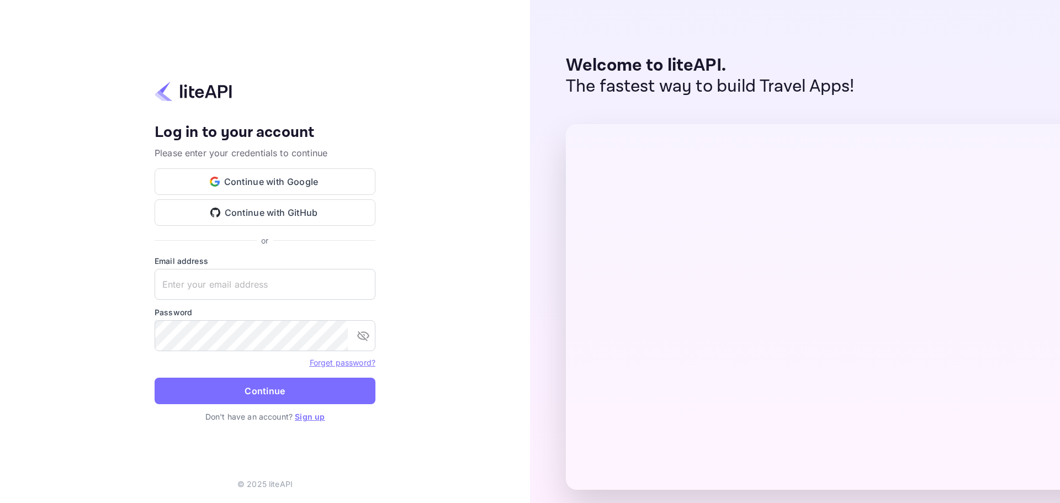 This screenshot has height=503, width=1060. Describe the element at coordinates (265, 212) in the screenshot. I see `button: Continue with GitHub` at that location.